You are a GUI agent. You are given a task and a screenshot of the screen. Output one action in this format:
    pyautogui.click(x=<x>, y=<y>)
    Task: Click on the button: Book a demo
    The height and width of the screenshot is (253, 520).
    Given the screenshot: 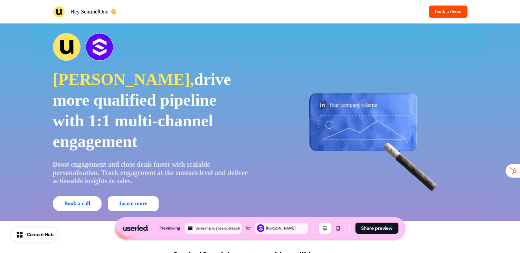 What is the action you would take?
    pyautogui.click(x=448, y=12)
    